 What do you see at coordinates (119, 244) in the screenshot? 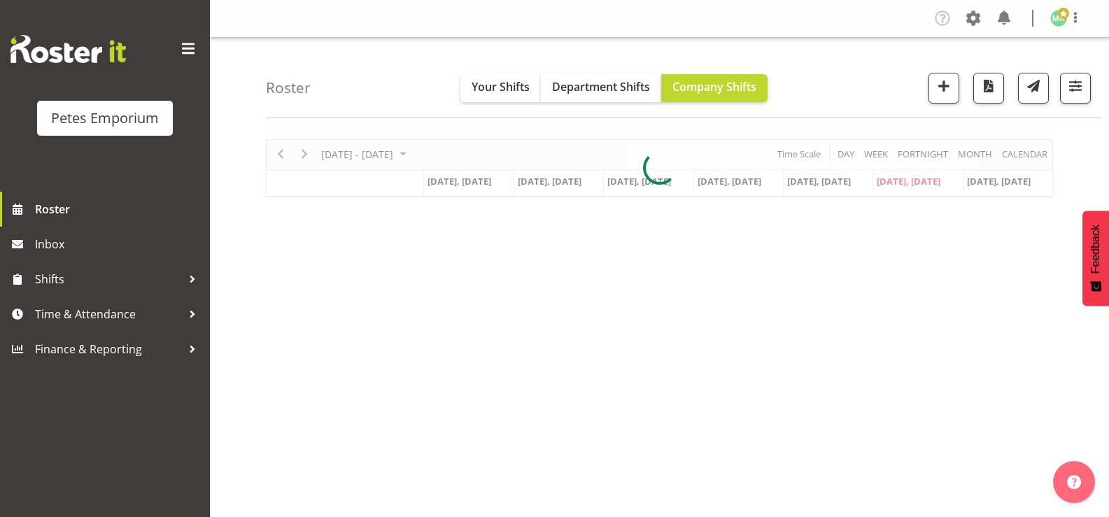
I see `span: Inbox` at bounding box center [119, 244].